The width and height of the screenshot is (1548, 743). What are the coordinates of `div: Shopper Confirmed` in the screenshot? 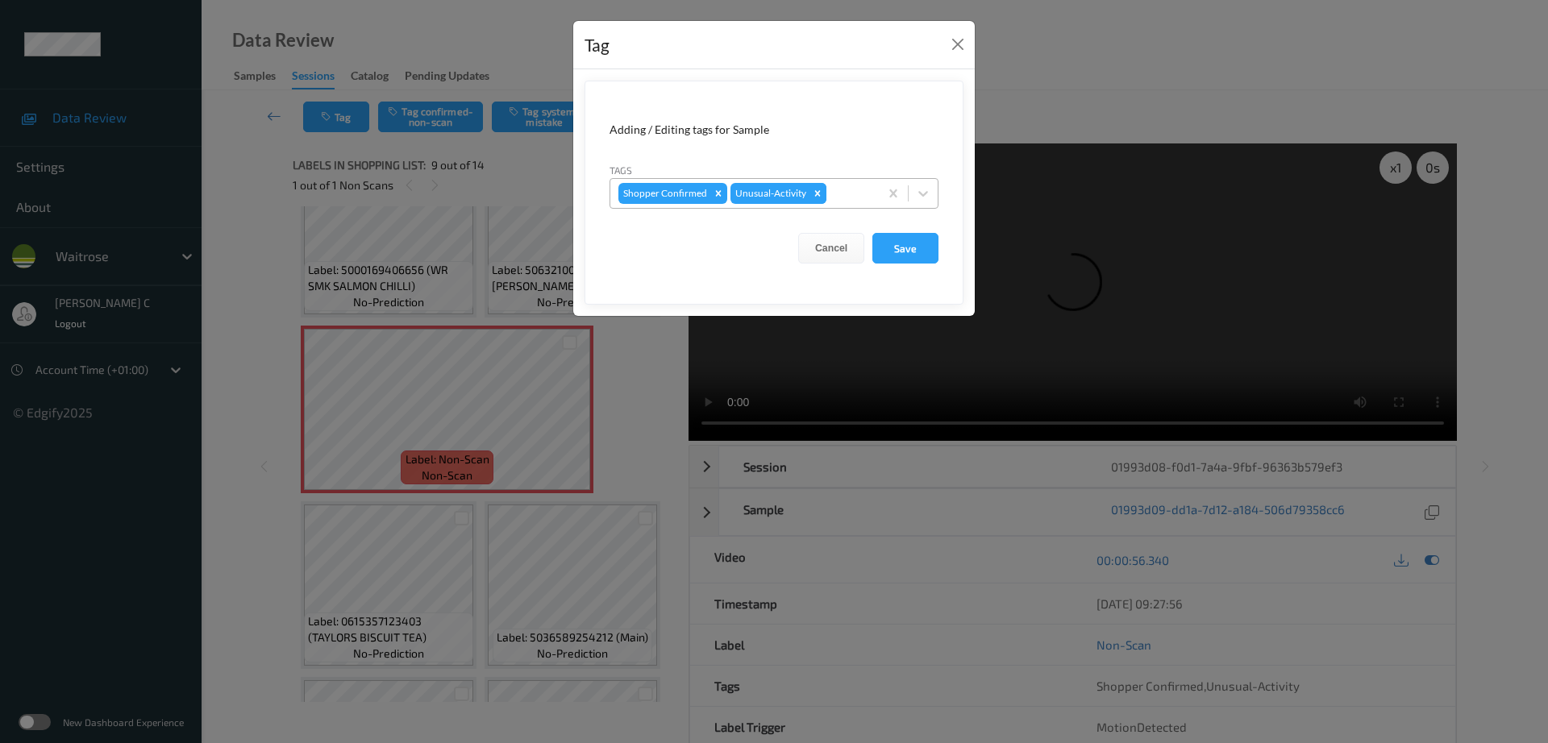 It's located at (663, 193).